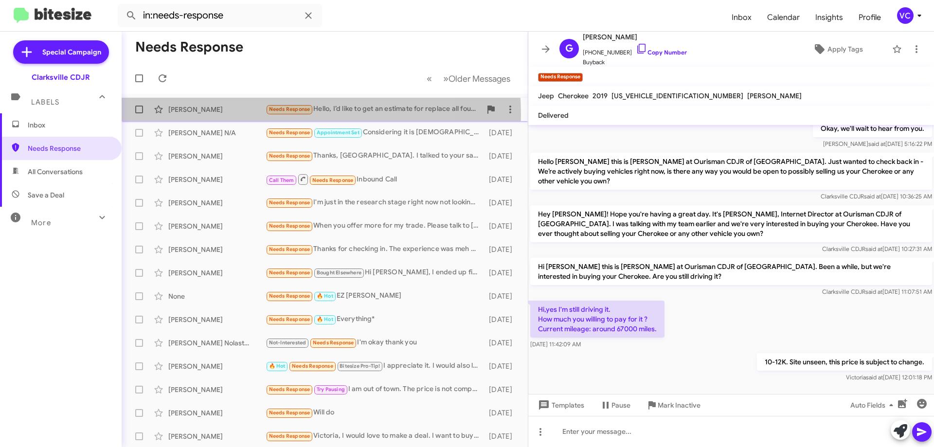  I want to click on a: Copy Number, so click(661, 52).